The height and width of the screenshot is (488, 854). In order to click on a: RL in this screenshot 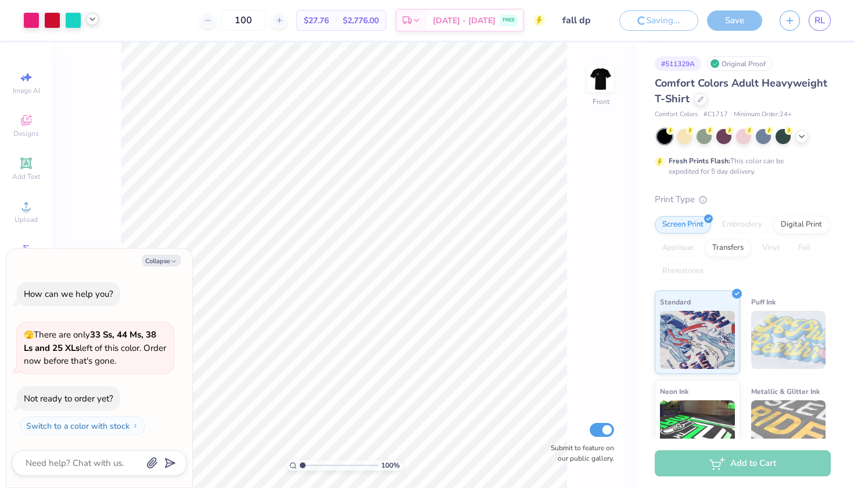, I will do `click(820, 20)`.